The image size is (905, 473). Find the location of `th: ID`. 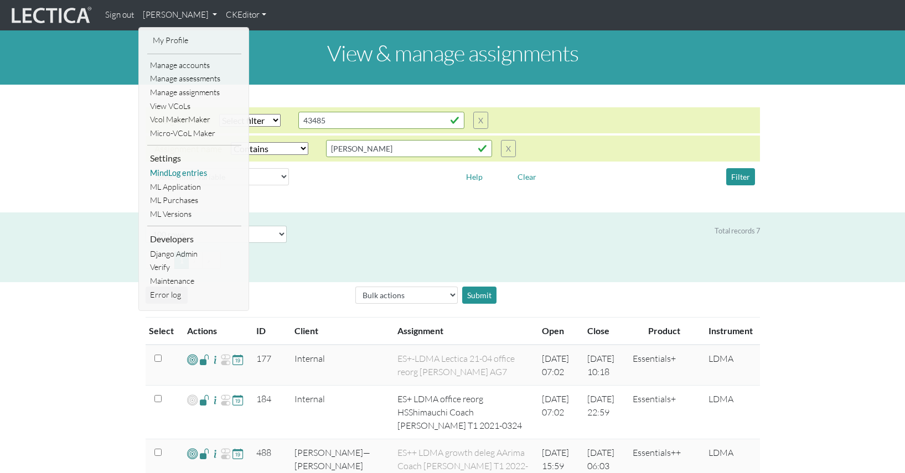

th: ID is located at coordinates (268, 331).